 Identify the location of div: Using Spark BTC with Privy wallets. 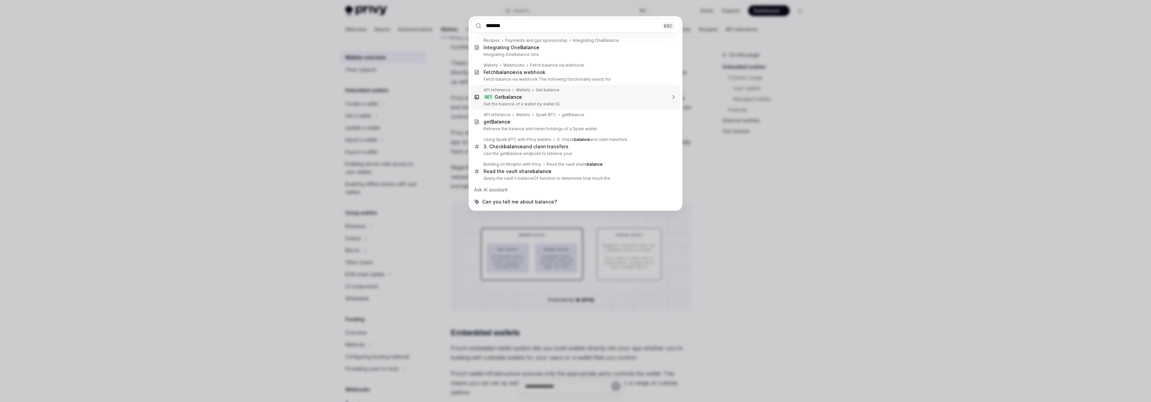
(517, 139).